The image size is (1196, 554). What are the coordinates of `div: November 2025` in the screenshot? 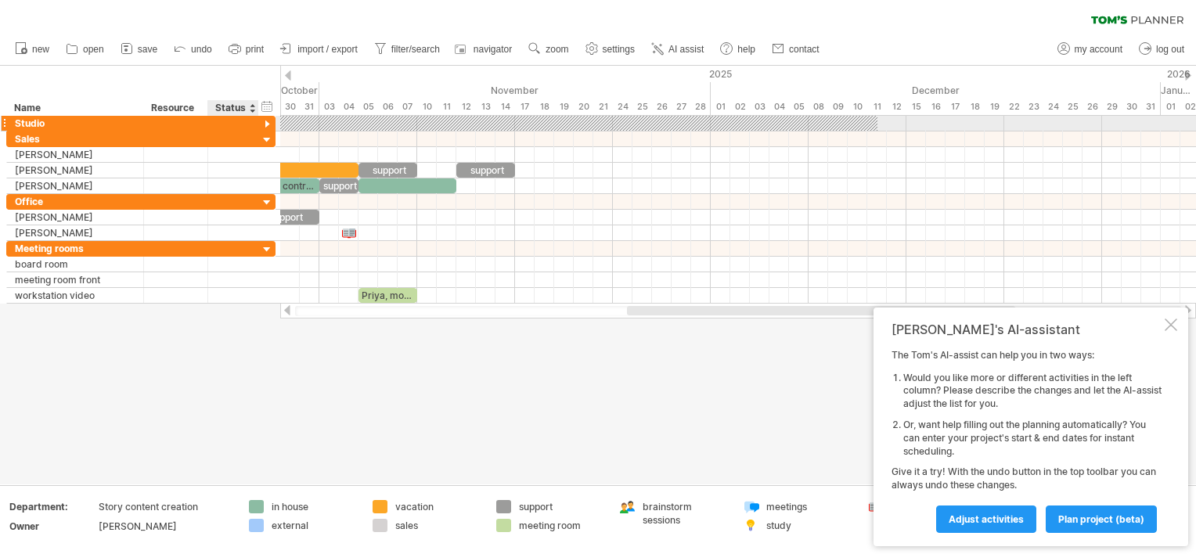 It's located at (515, 90).